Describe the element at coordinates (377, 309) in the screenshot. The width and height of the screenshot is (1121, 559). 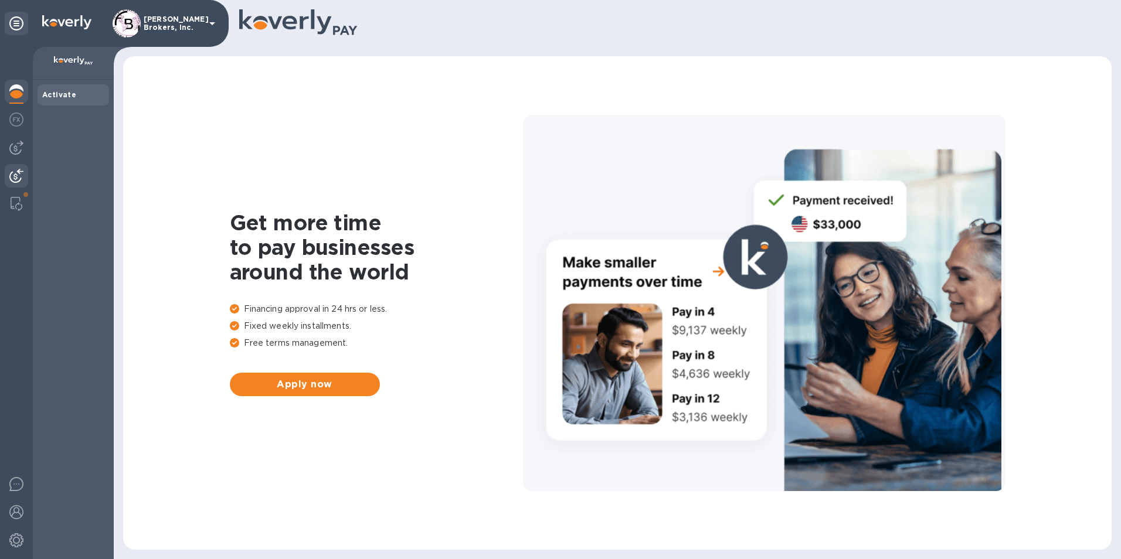
I see `p: Financing approval in 24 hrs or less.` at that location.